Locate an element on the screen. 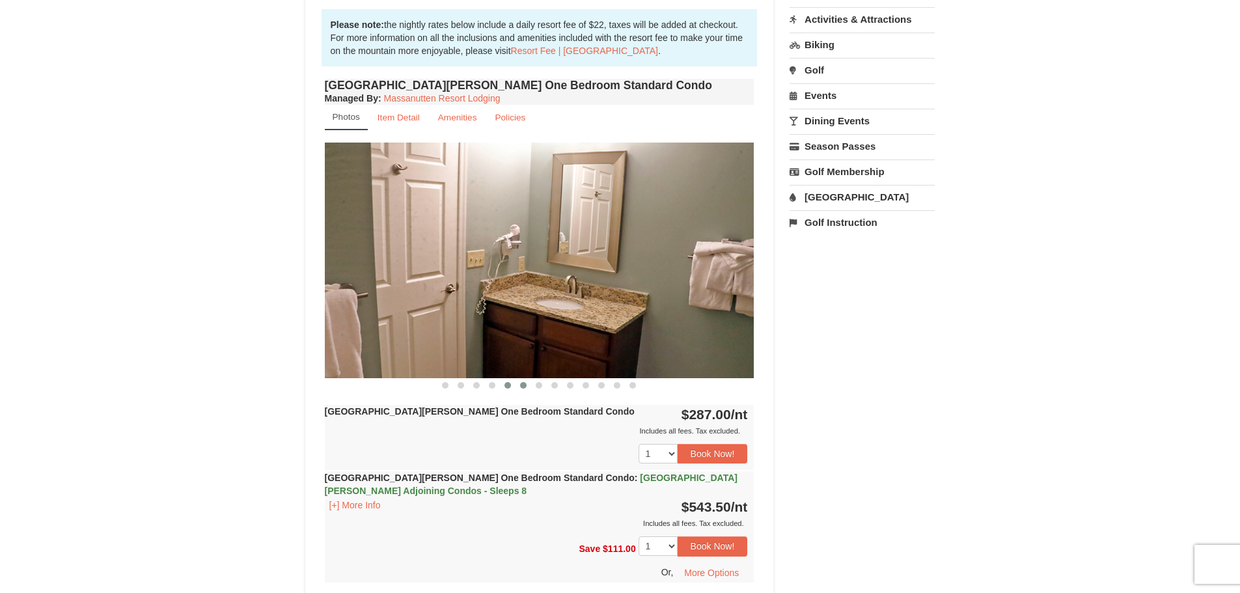 Image resolution: width=1240 pixels, height=593 pixels. a: Amenities is located at coordinates (457, 117).